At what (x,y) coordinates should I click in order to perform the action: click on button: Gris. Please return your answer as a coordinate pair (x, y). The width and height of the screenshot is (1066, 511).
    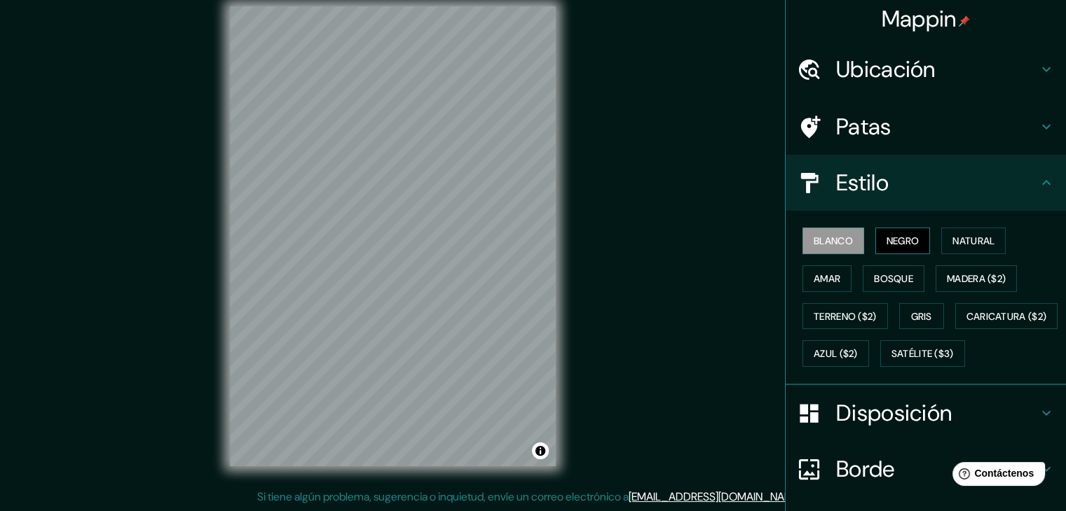
    Looking at the image, I should click on (921, 317).